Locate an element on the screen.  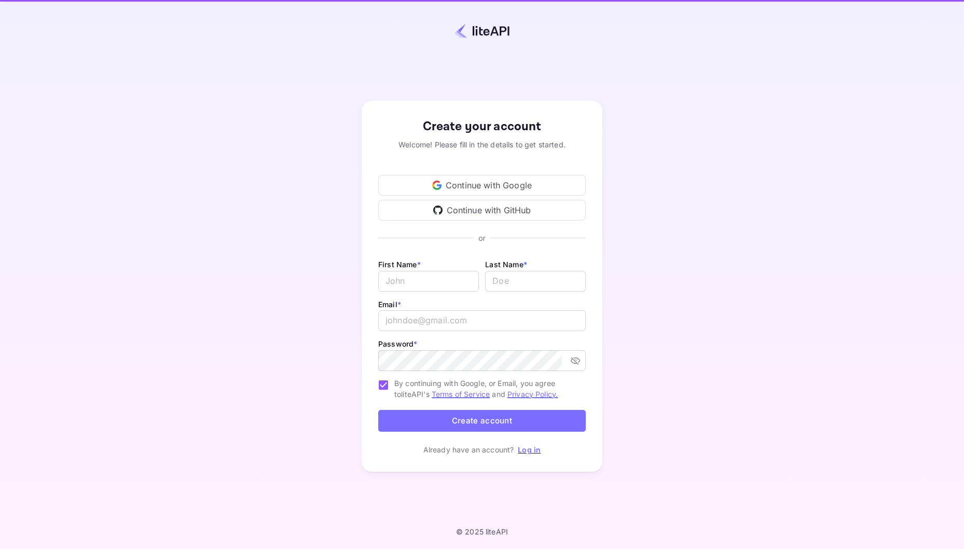
button: toggle password visibility is located at coordinates (575, 360).